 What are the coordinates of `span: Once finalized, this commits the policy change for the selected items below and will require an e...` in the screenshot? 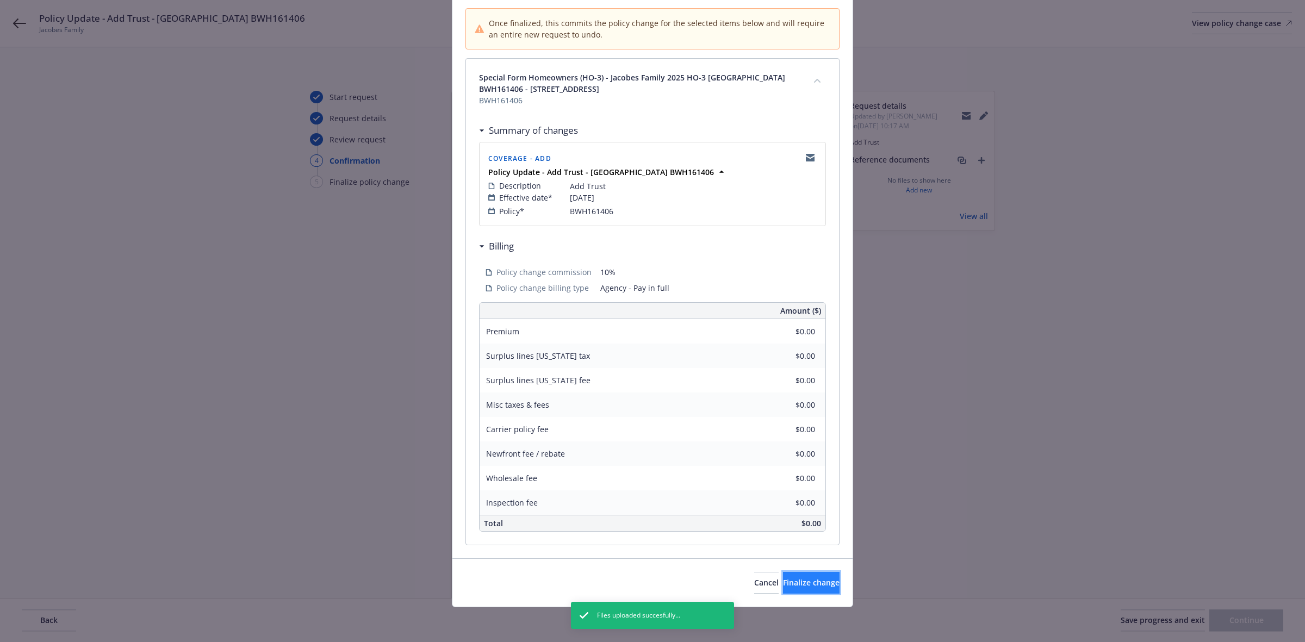 It's located at (660, 29).